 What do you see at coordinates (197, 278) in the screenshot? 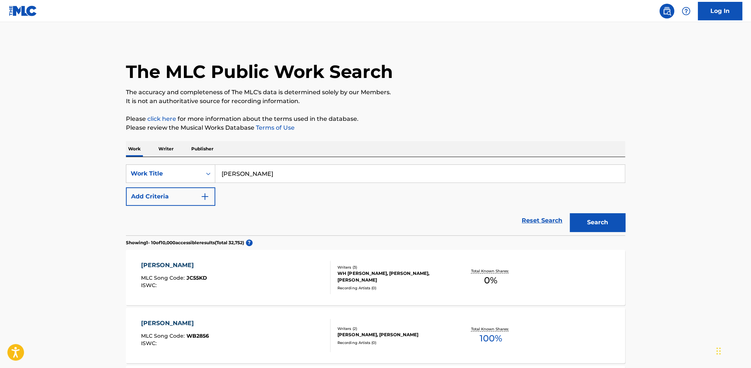
I see `span: JC55KD` at bounding box center [197, 278].